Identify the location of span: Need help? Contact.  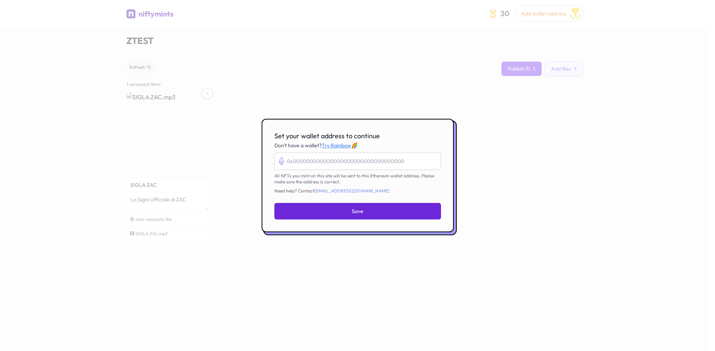
(358, 191).